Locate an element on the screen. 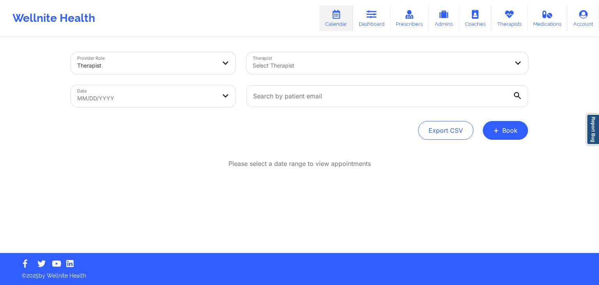 This screenshot has width=599, height=285. a: Dashboard is located at coordinates (372, 18).